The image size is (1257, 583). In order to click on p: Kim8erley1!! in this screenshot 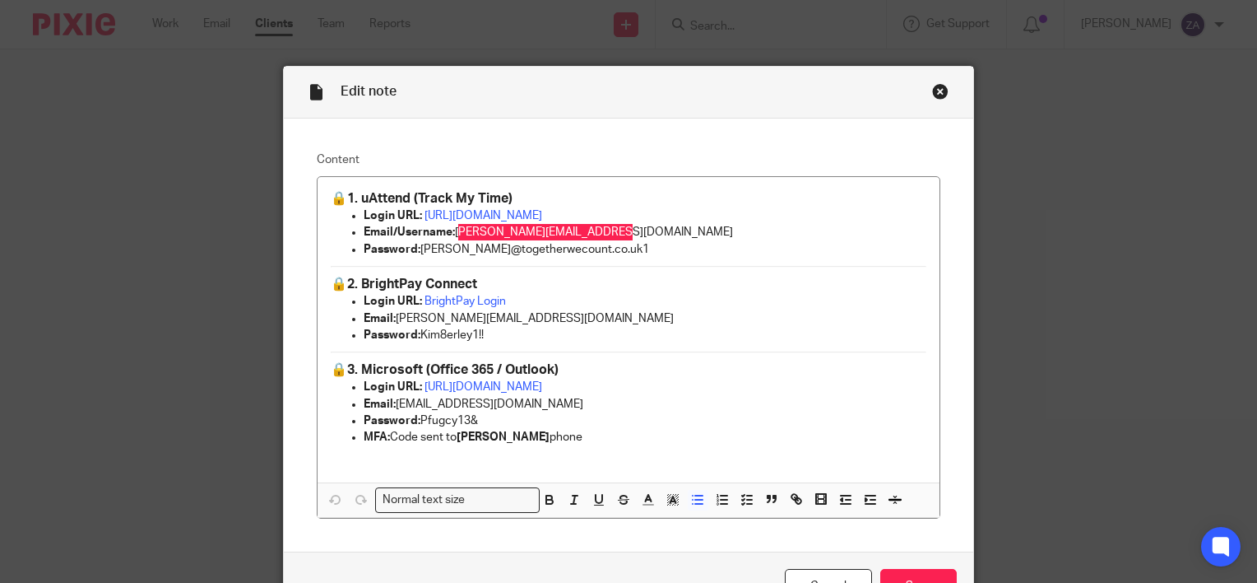, I will do `click(645, 335)`.